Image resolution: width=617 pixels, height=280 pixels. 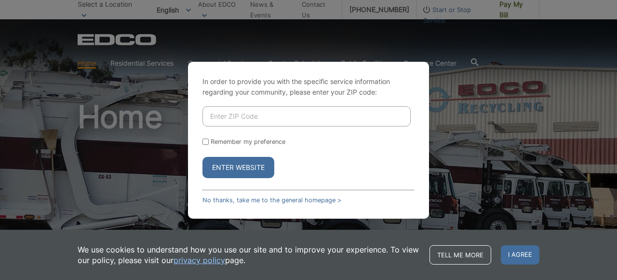 What do you see at coordinates (461, 255) in the screenshot?
I see `a: Tell me more` at bounding box center [461, 255].